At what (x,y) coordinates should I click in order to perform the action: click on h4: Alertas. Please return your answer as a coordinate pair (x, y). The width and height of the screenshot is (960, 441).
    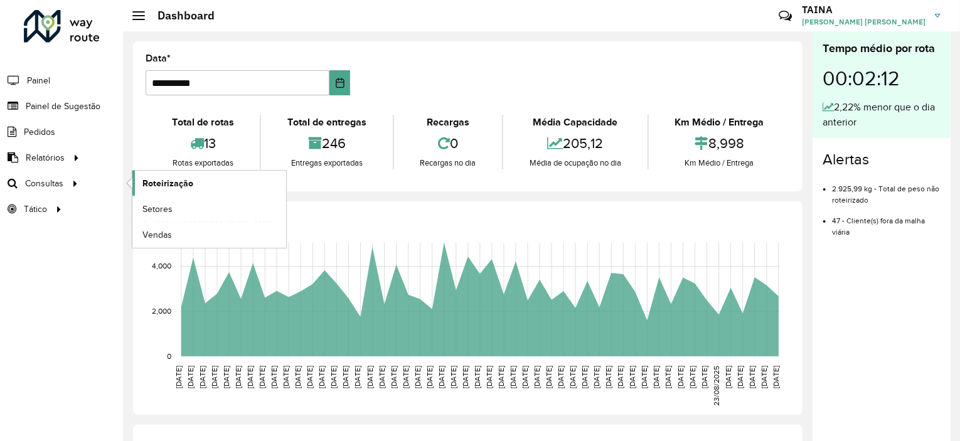
    Looking at the image, I should click on (881, 159).